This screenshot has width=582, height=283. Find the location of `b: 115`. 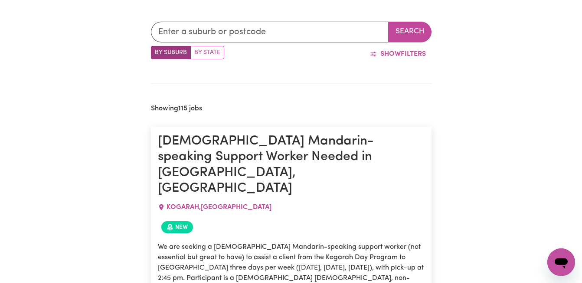

b: 115 is located at coordinates (182, 109).